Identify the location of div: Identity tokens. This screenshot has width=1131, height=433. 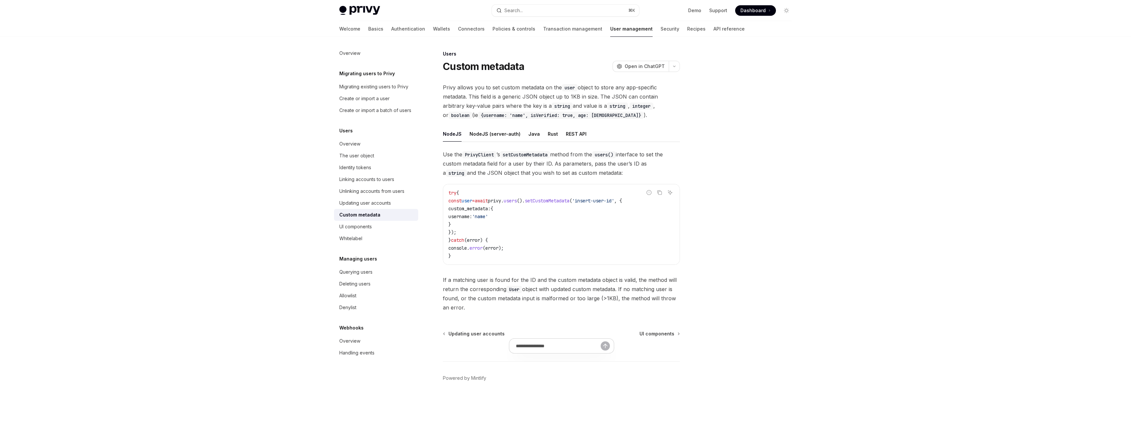
(355, 168).